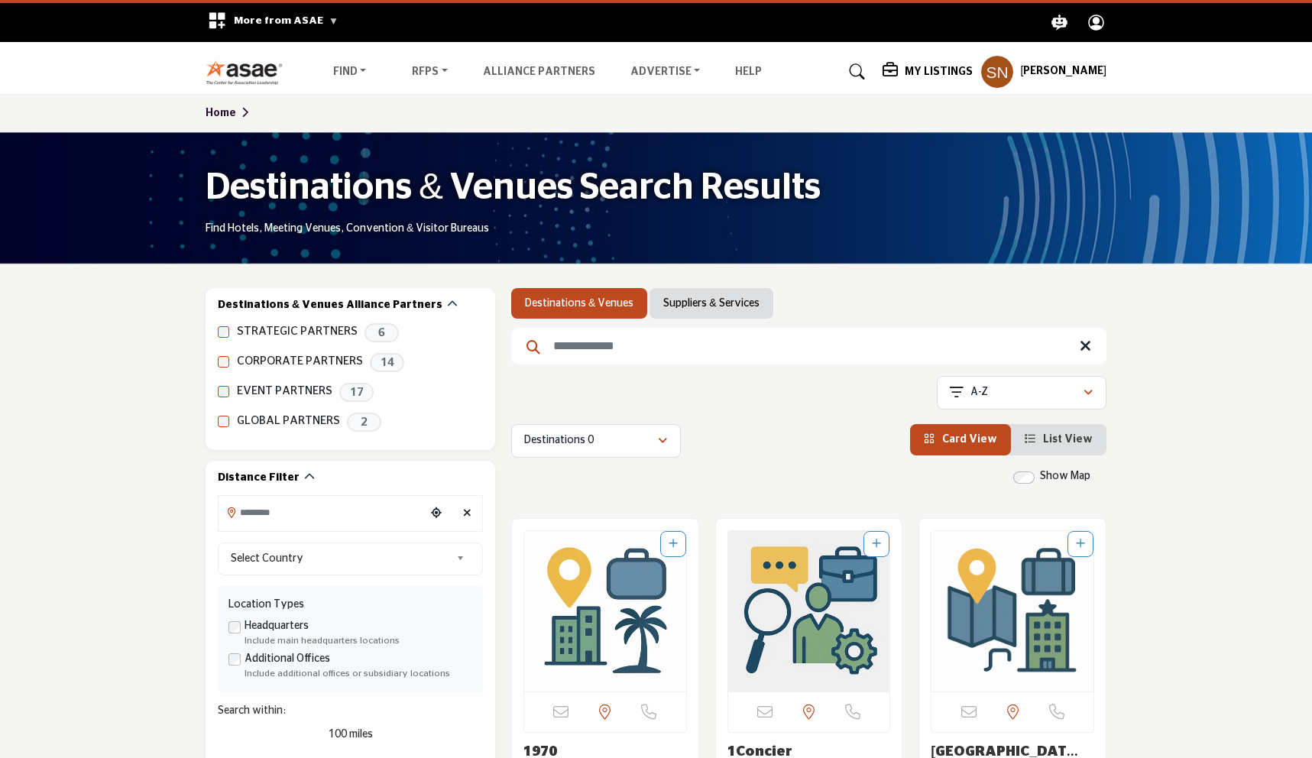 This screenshot has width=1312, height=758. What do you see at coordinates (970, 439) in the screenshot?
I see `span: Card View` at bounding box center [970, 439].